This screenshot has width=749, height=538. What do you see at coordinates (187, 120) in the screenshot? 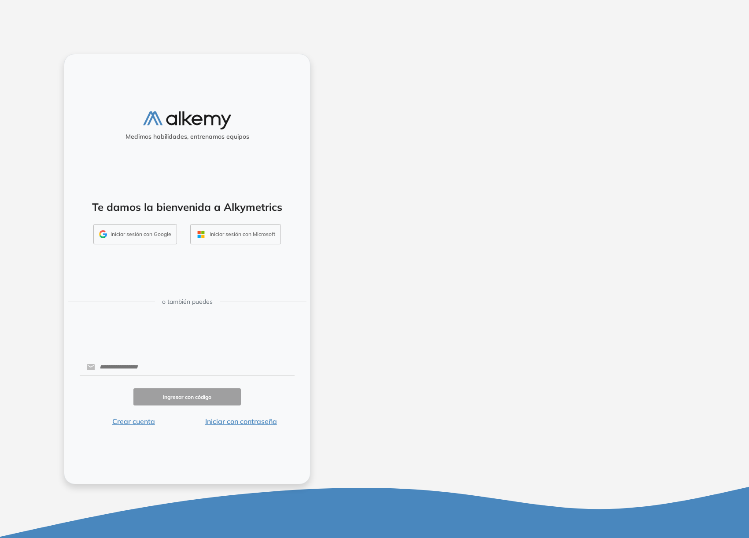
I see `img: logo-alkemy` at bounding box center [187, 120].